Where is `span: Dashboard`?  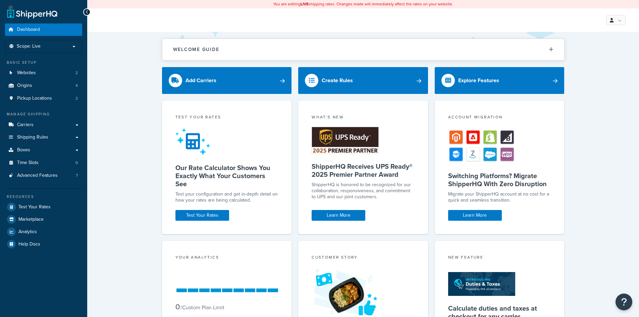
span: Dashboard is located at coordinates (29, 30).